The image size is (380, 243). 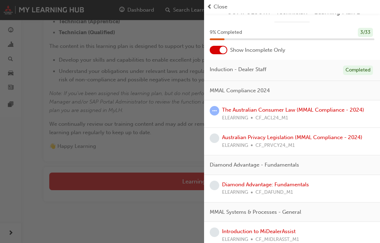 What do you see at coordinates (214, 111) in the screenshot?
I see `span: learningRecordVerb_ATTEMPT-icon` at bounding box center [214, 111].